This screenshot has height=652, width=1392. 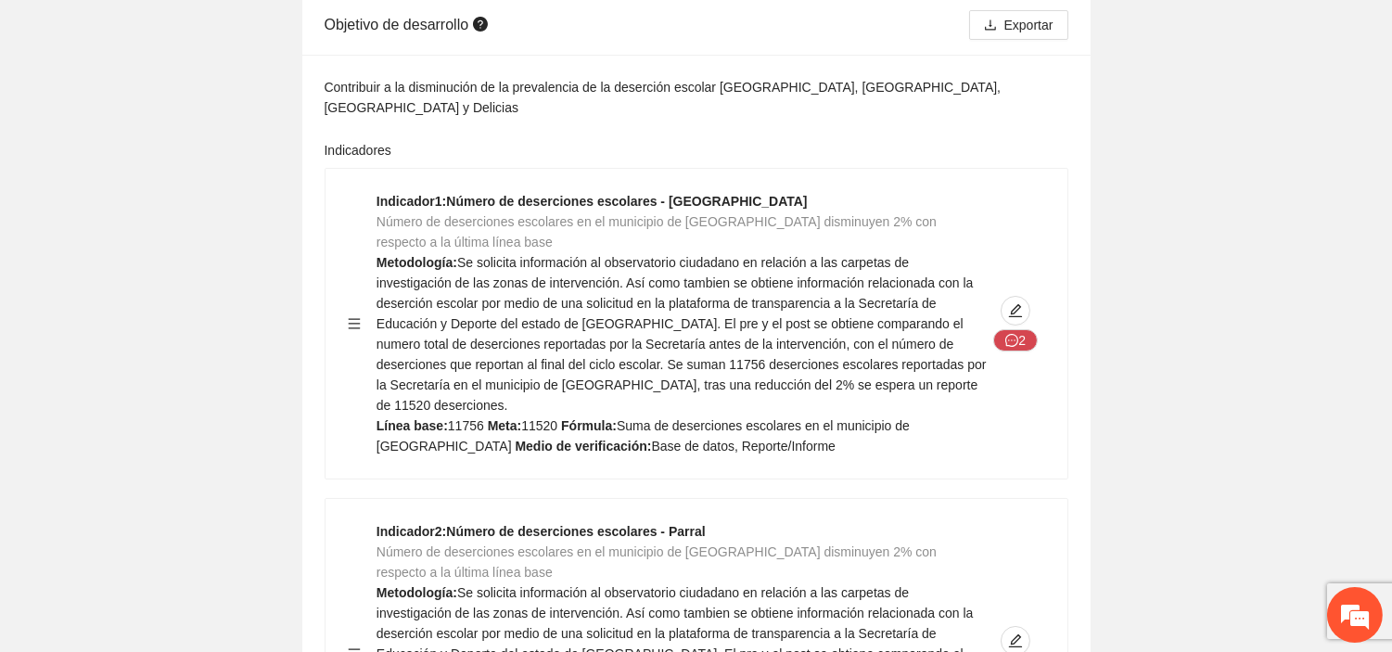 What do you see at coordinates (480, 24) in the screenshot?
I see `span: question-circle` at bounding box center [480, 24].